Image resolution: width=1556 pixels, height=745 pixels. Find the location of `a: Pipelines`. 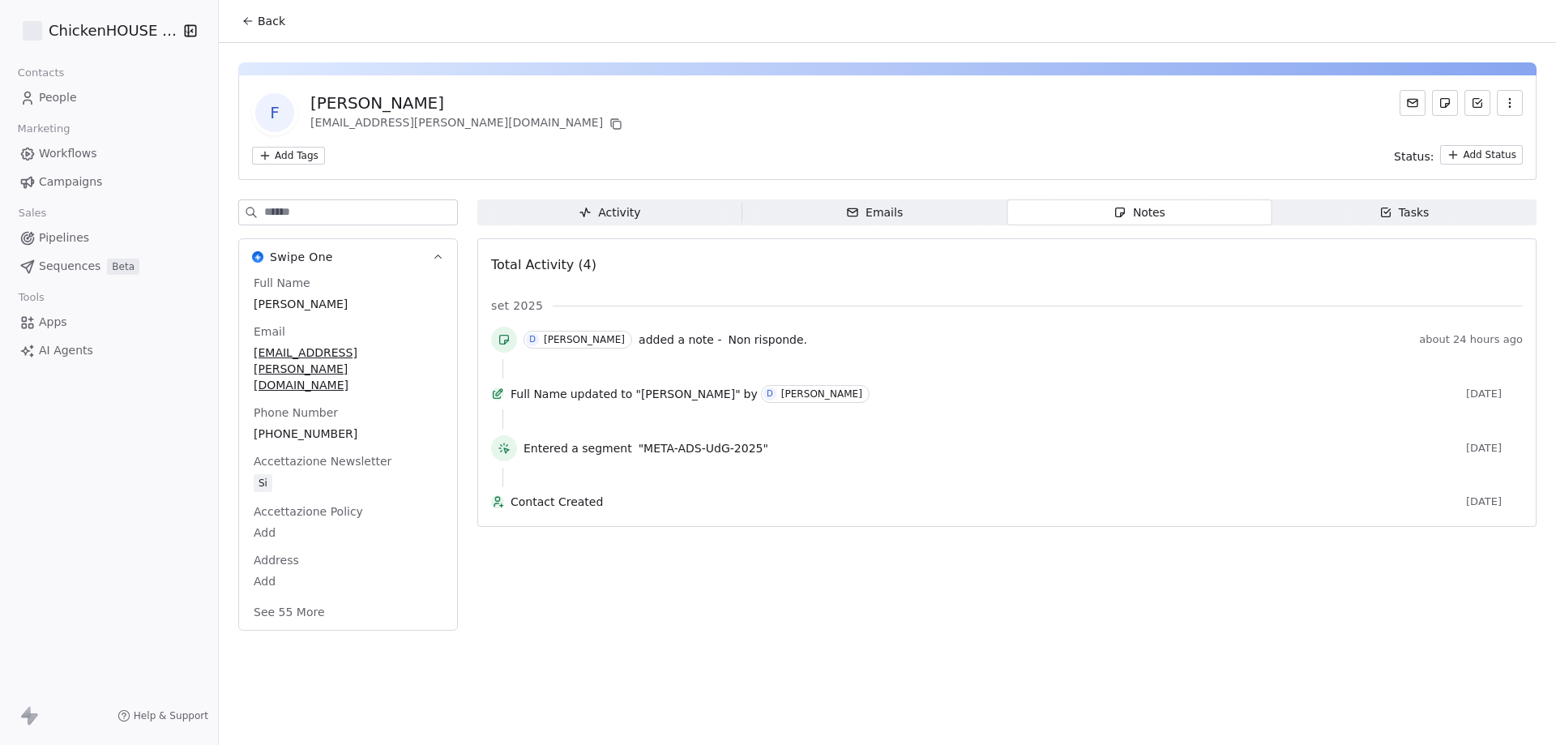

a: Pipelines is located at coordinates (109, 238).